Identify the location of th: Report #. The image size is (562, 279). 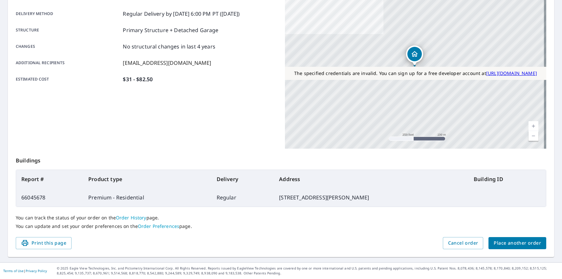
(50, 179).